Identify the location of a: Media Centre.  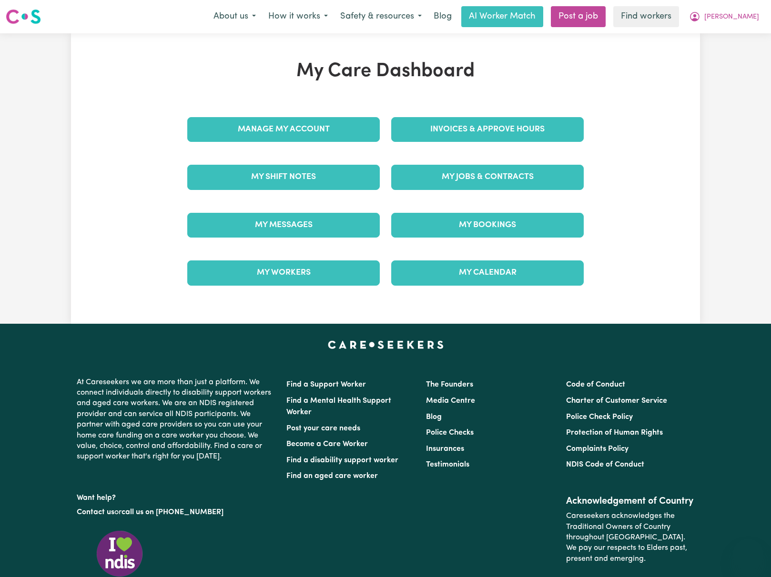
(450, 401).